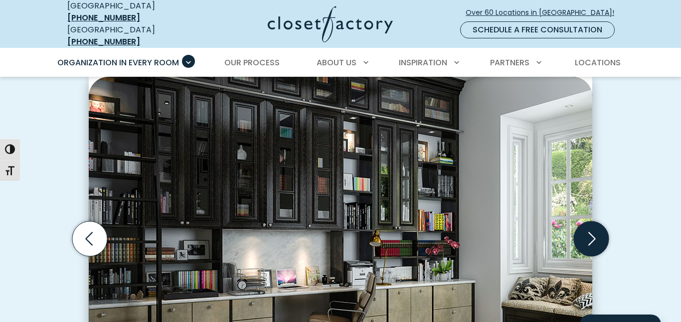 The image size is (681, 322). I want to click on span: Inspiration, so click(423, 62).